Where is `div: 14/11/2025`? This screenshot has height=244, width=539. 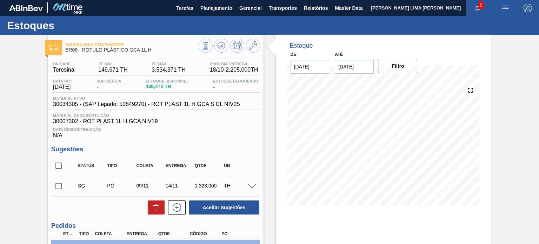
div: 14/11/2025 is located at coordinates (180, 185).